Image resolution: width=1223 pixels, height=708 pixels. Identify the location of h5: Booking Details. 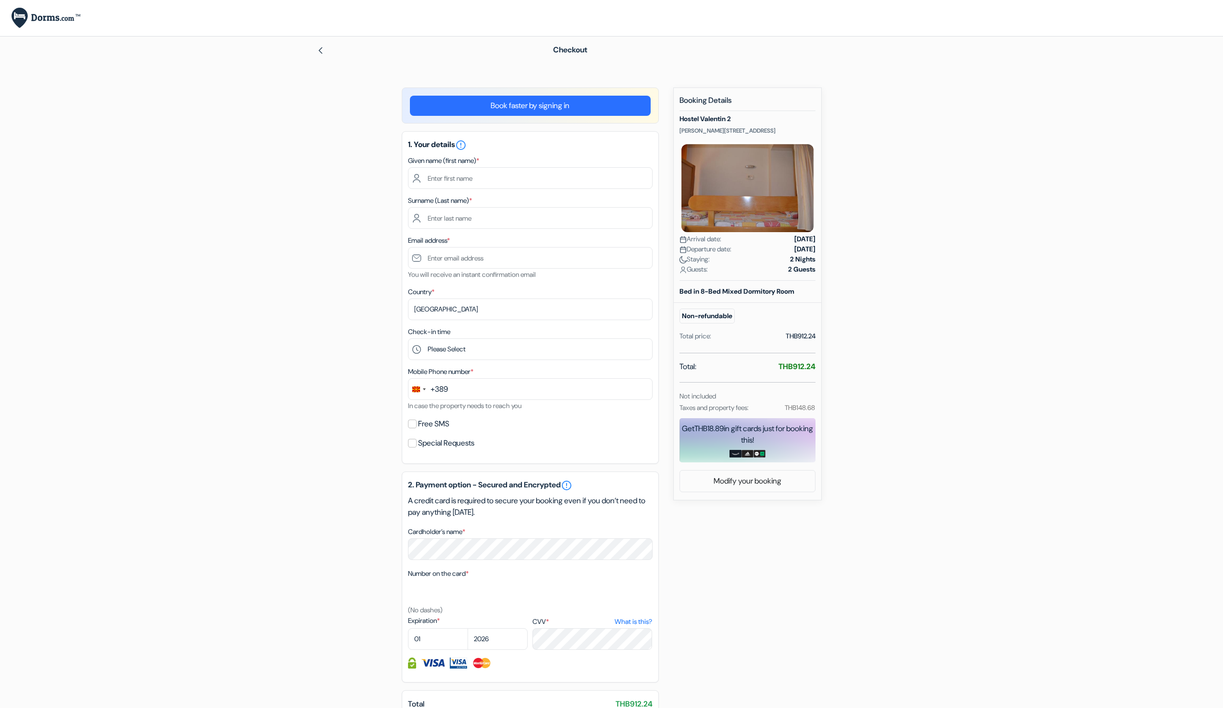
(748, 103).